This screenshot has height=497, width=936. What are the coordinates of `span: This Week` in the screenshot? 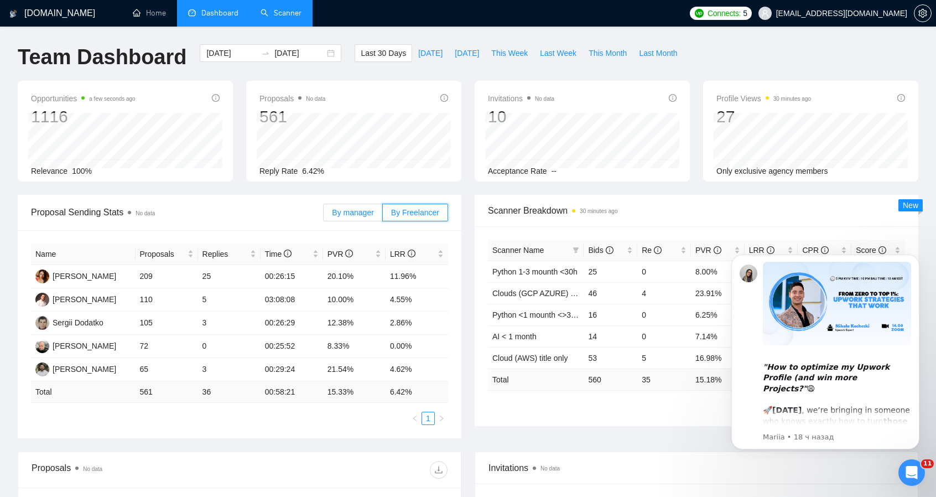 It's located at (510, 53).